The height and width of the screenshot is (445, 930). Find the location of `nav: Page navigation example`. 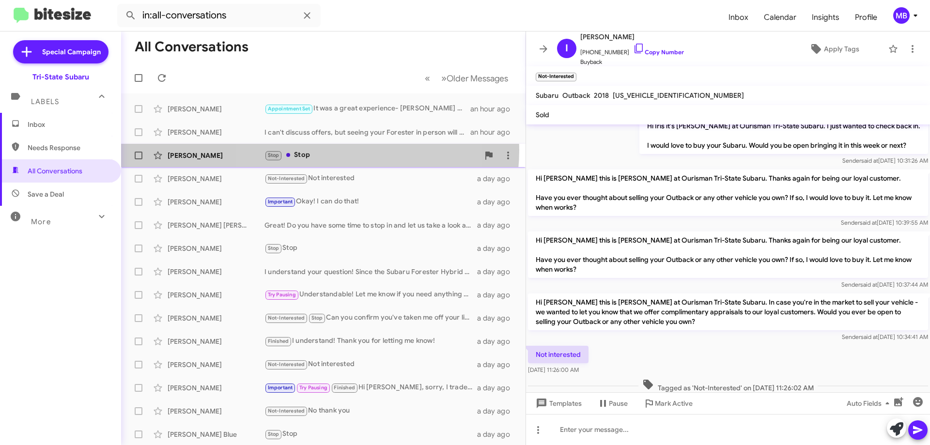

nav: Page navigation example is located at coordinates (466, 78).